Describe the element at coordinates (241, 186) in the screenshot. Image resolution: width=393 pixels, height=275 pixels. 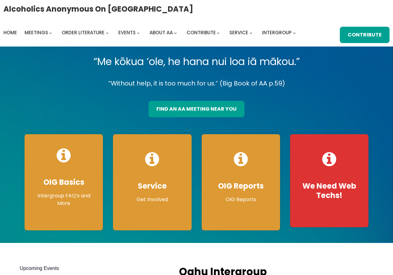
I see `h4: OIG Reports` at that location.